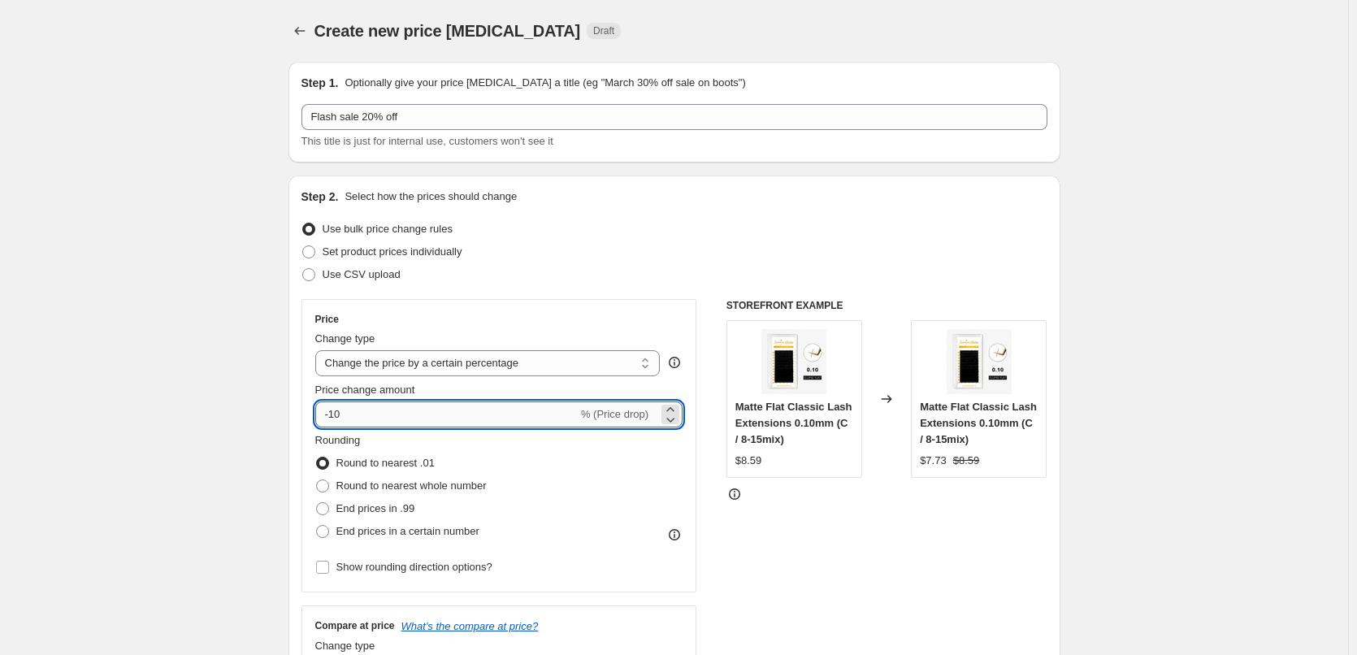 The height and width of the screenshot is (655, 1357). I want to click on span: End prices in a certain number, so click(408, 531).